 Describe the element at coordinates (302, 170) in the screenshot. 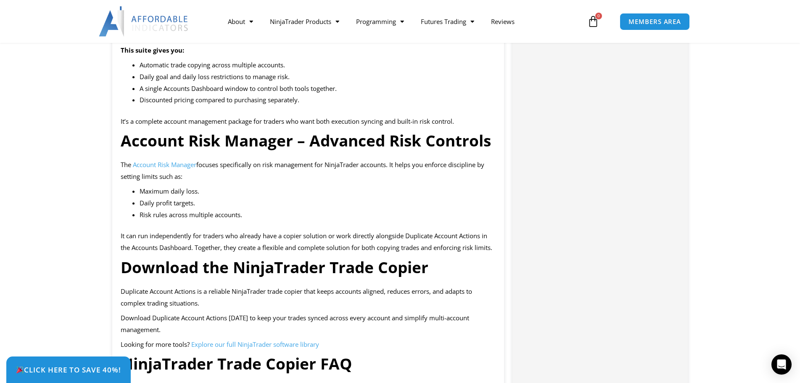

I see `span: focuses specifically on risk management for NinjaTrader accounts. It helps you enforce discipline...` at that location.